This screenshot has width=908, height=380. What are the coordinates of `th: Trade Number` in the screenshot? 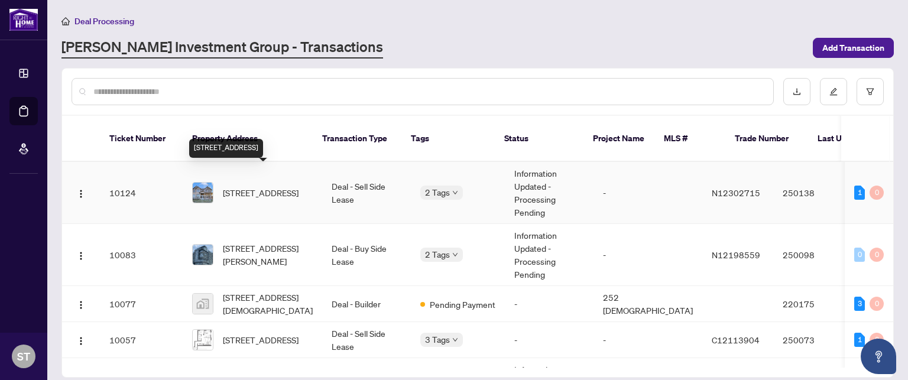 It's located at (767, 139).